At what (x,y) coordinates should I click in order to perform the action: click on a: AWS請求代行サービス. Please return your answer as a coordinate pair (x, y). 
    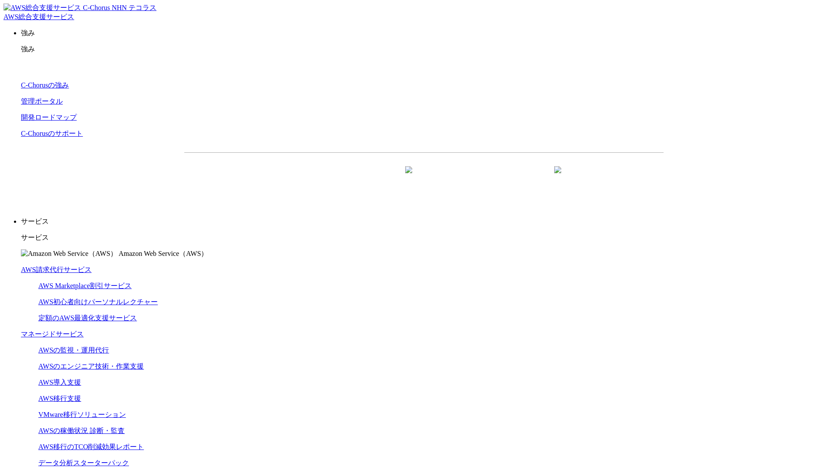
    Looking at the image, I should click on (56, 270).